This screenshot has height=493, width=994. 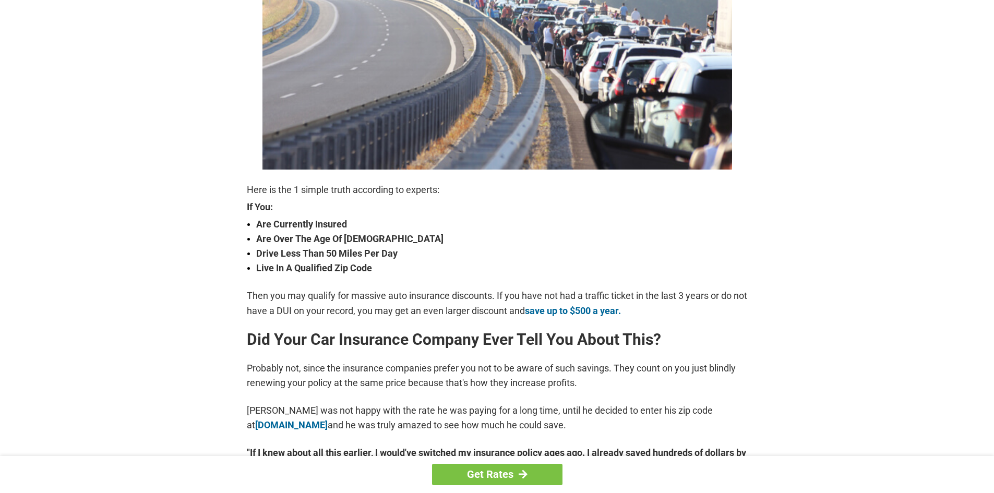 What do you see at coordinates (497, 303) in the screenshot?
I see `p: Then you may qualify for massive auto insurance discounts. If you have not had a traffic ticket i...` at bounding box center [497, 303].